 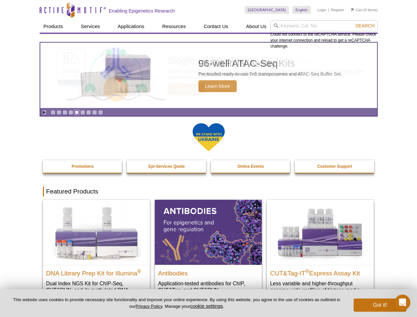 I want to click on a: Go to slide 1, so click(x=53, y=112).